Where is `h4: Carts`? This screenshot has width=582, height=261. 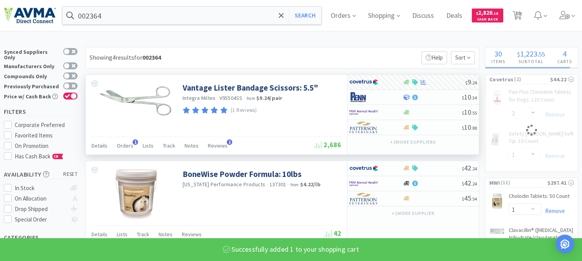
h4: Carts is located at coordinates (564, 61).